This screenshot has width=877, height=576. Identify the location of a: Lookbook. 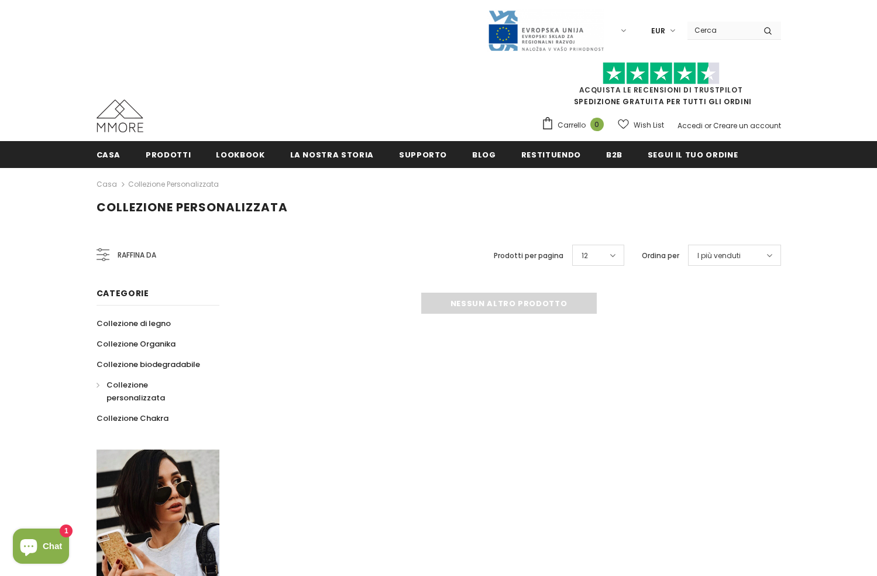
(240, 154).